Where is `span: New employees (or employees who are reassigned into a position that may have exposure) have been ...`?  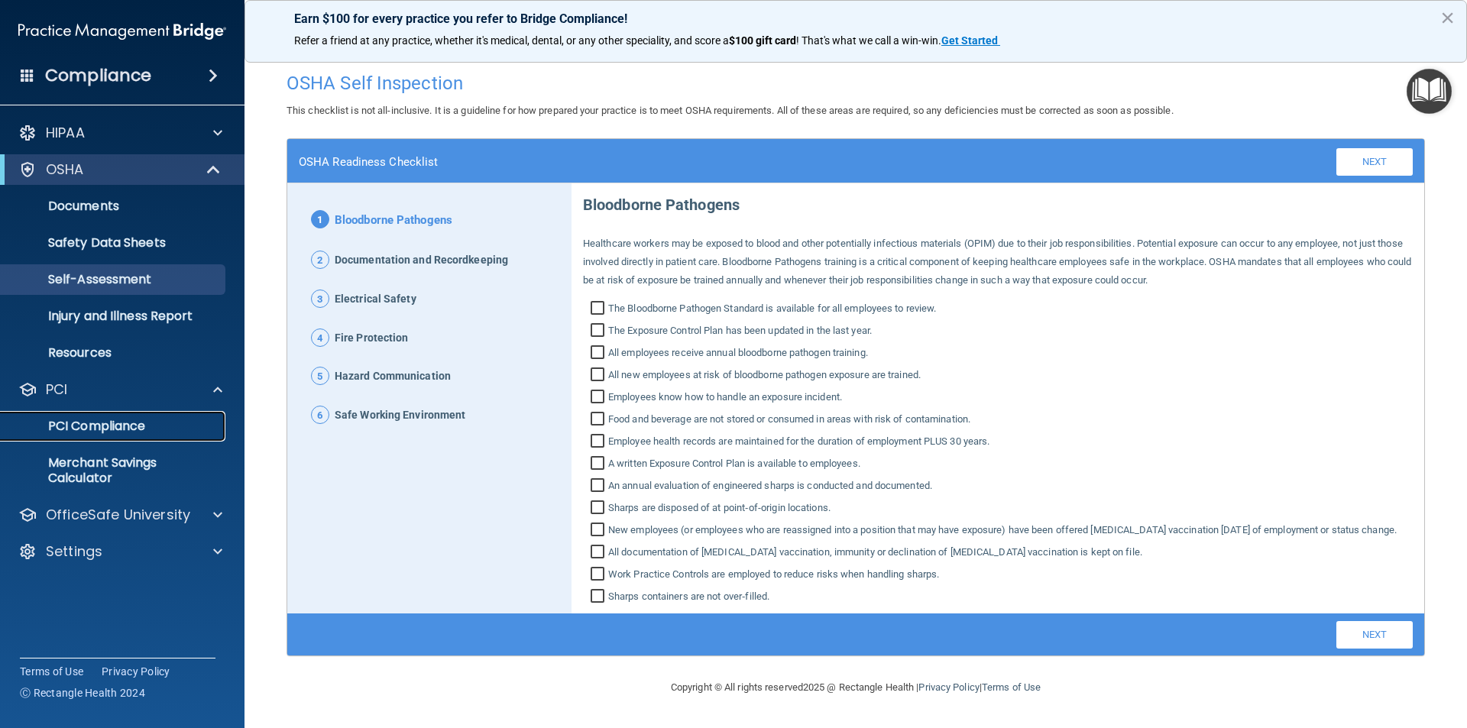
span: New employees (or employees who are reassigned into a position that may have exposure) have been ... is located at coordinates (1002, 530).